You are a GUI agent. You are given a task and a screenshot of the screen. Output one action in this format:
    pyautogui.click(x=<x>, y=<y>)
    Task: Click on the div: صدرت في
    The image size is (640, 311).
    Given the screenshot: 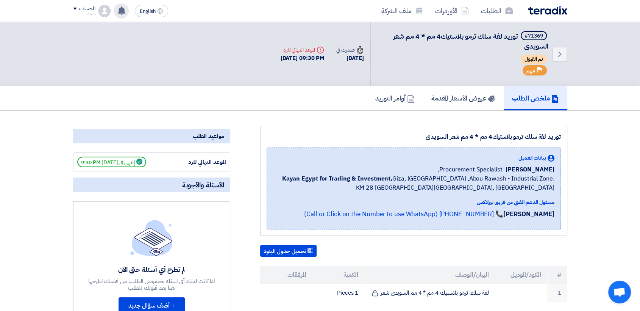 What is the action you would take?
    pyautogui.click(x=350, y=50)
    